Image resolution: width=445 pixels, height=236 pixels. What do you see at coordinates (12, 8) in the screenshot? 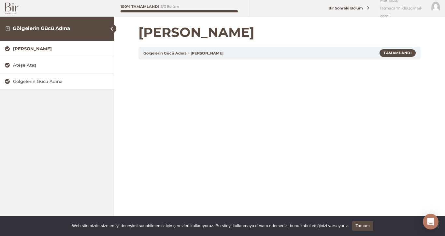
I see `img: Bir Logo` at bounding box center [12, 8].